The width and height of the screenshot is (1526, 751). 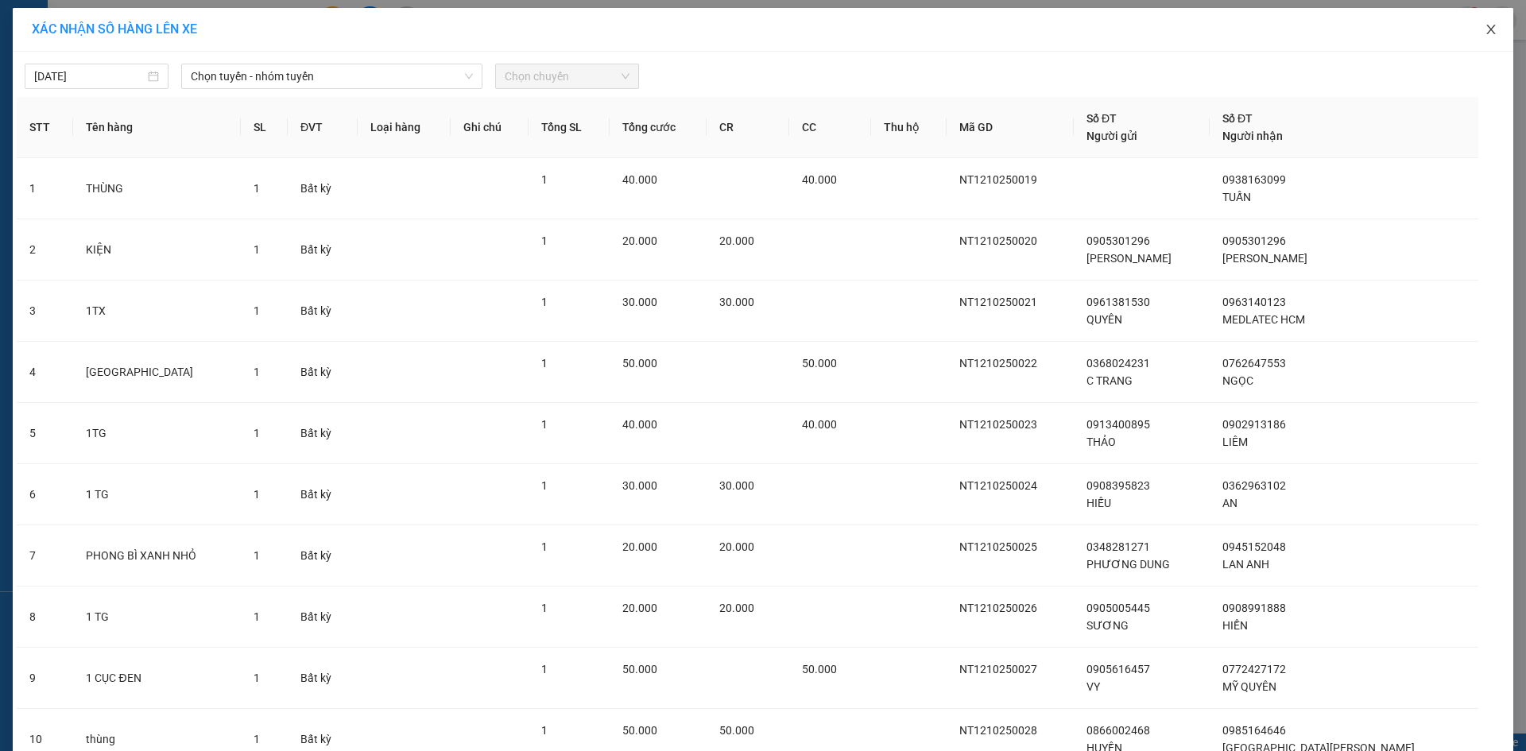 What do you see at coordinates (157, 678) in the screenshot?
I see `td: 1 CỤC ĐEN` at bounding box center [157, 678].